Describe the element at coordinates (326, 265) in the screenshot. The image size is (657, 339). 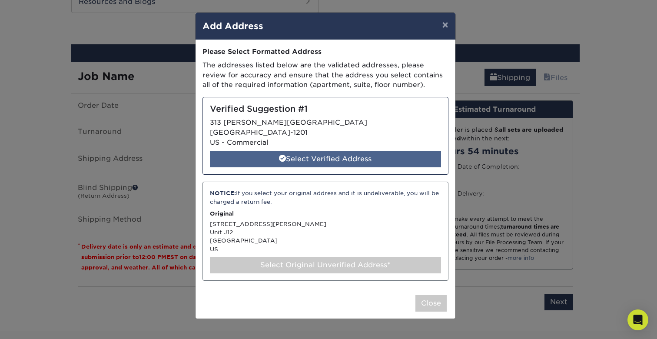
I see `div: Select Original Unverified Address*` at that location.